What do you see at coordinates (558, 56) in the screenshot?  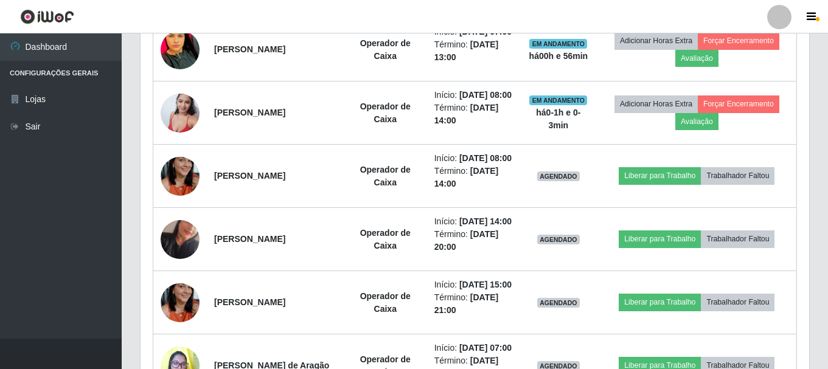 I see `strong: há 00 h e 56 min` at bounding box center [558, 56].